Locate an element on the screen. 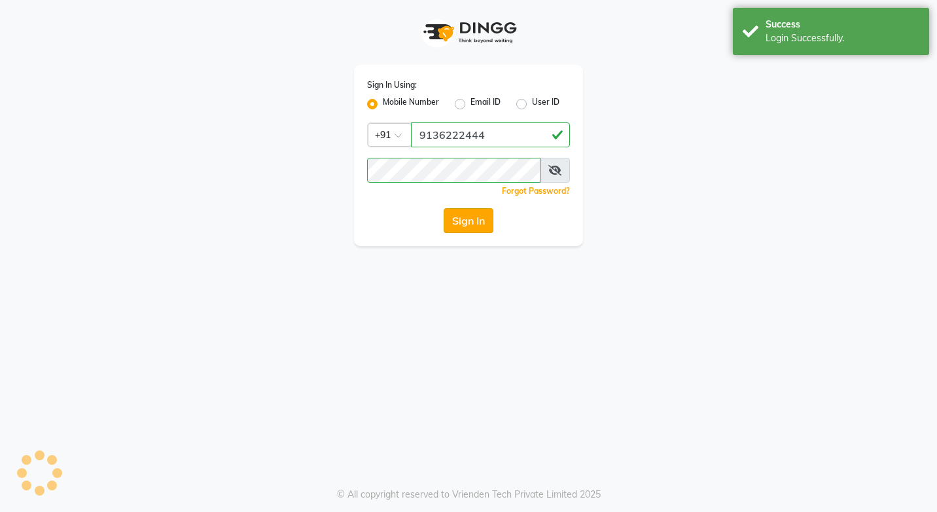 The width and height of the screenshot is (937, 512). label: Email ID is located at coordinates (486, 104).